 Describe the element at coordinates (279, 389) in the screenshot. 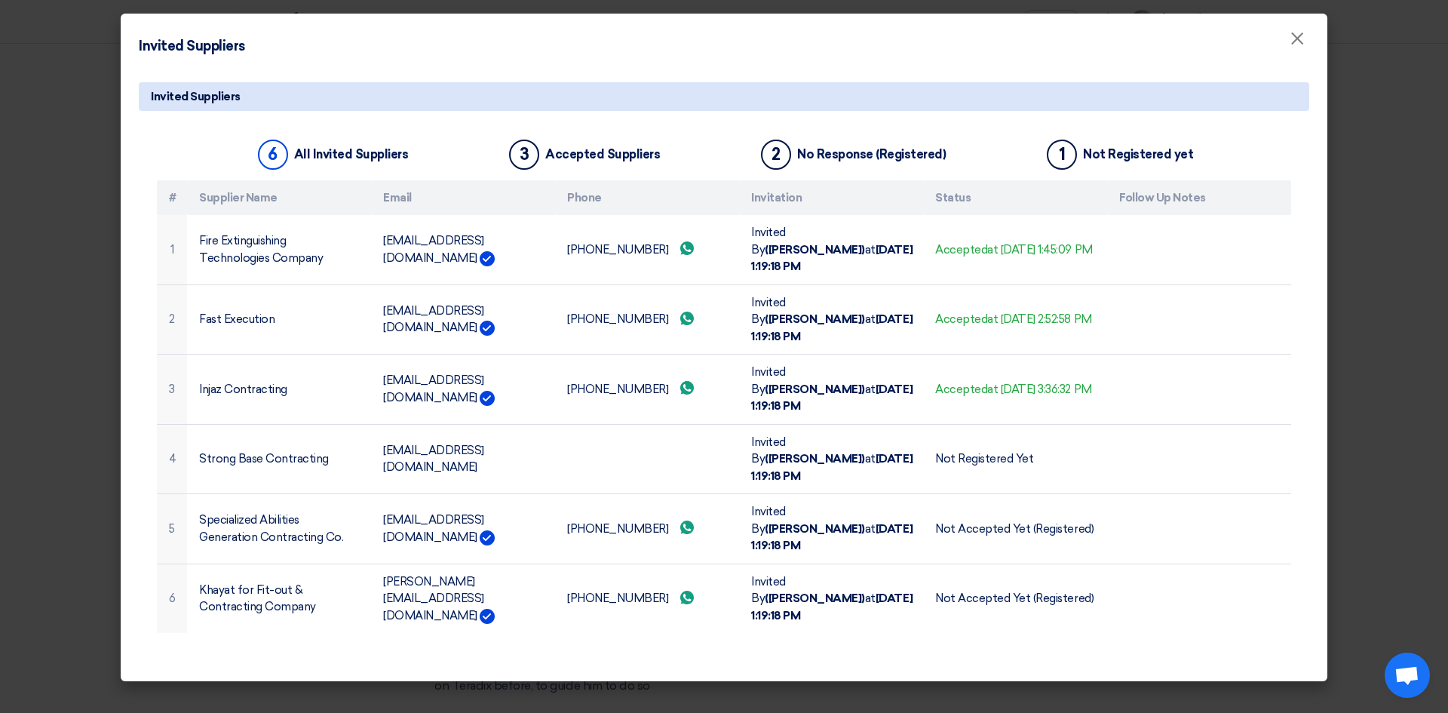

I see `td: Injaz Contracting` at that location.